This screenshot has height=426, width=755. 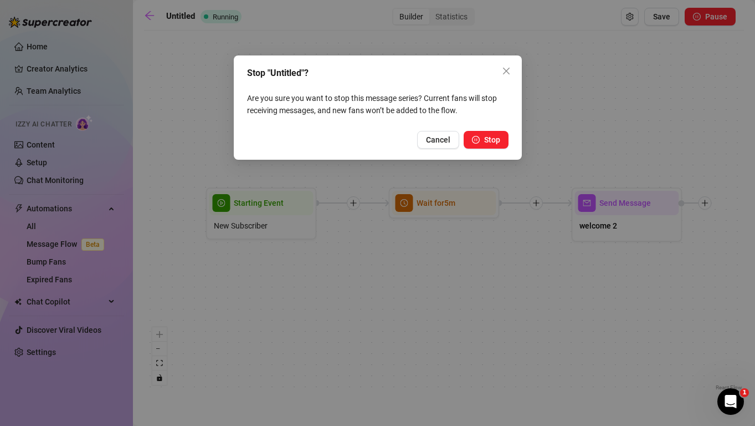 I want to click on button: Close, so click(x=507, y=71).